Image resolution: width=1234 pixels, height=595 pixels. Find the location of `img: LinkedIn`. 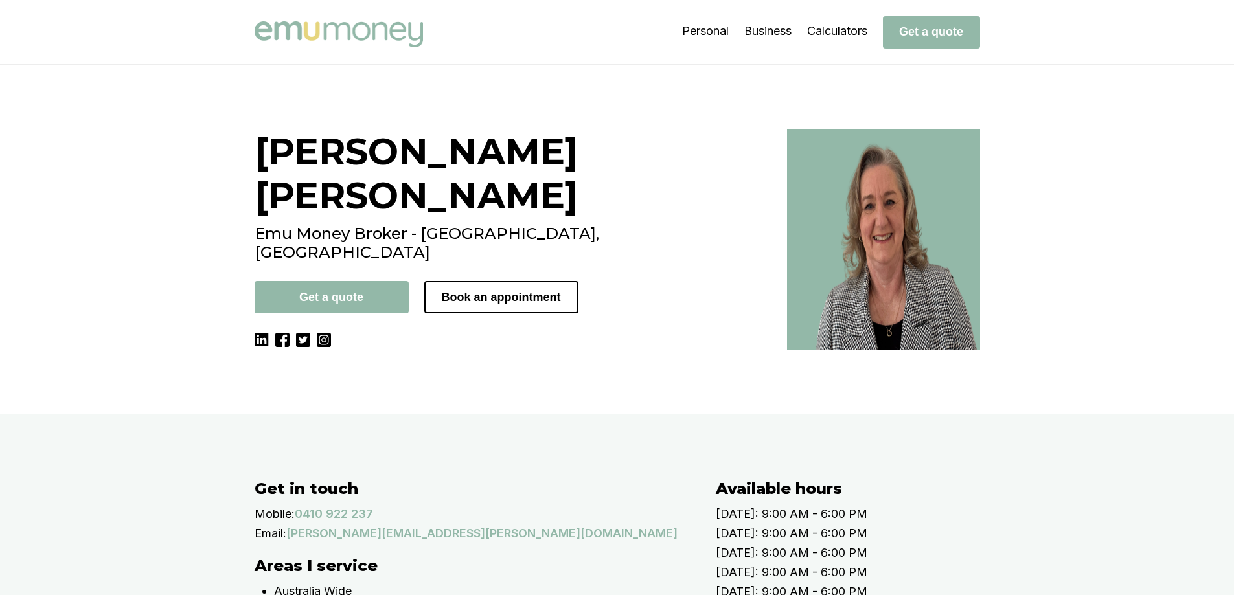

img: LinkedIn is located at coordinates (262, 340).